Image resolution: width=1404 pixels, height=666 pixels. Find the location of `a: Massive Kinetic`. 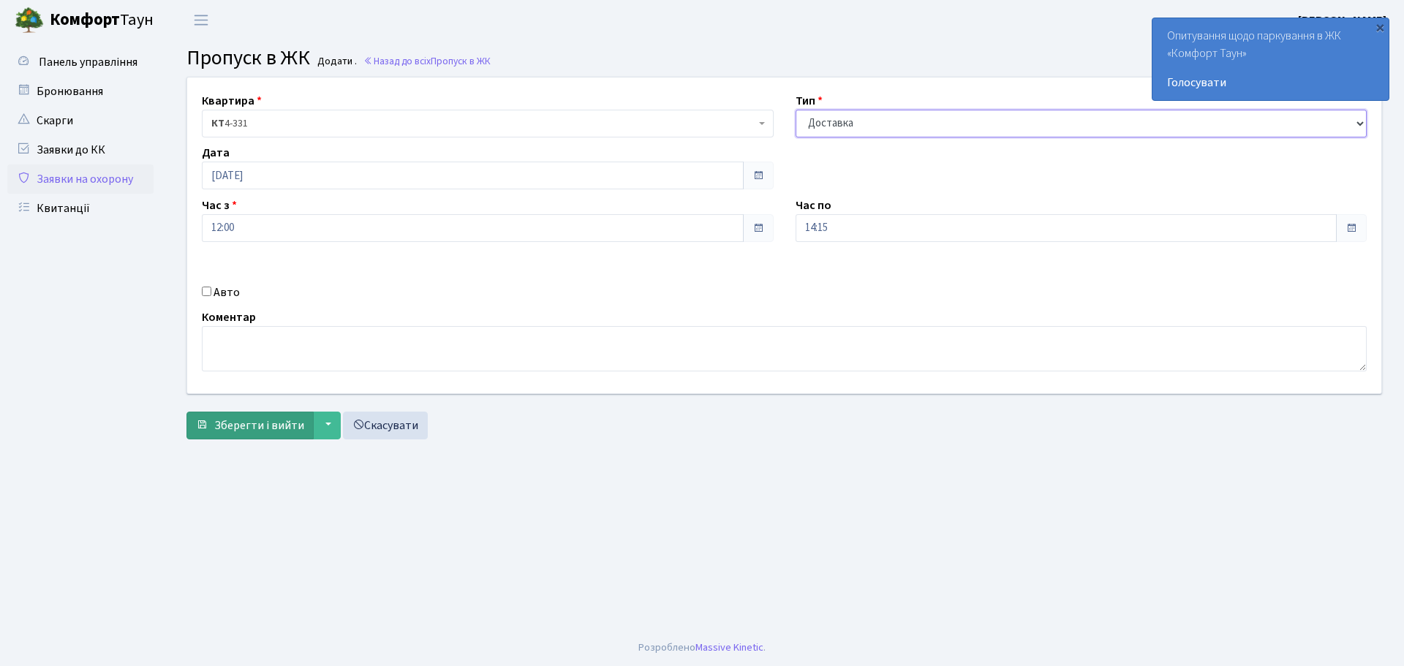

a: Massive Kinetic is located at coordinates (729, 647).